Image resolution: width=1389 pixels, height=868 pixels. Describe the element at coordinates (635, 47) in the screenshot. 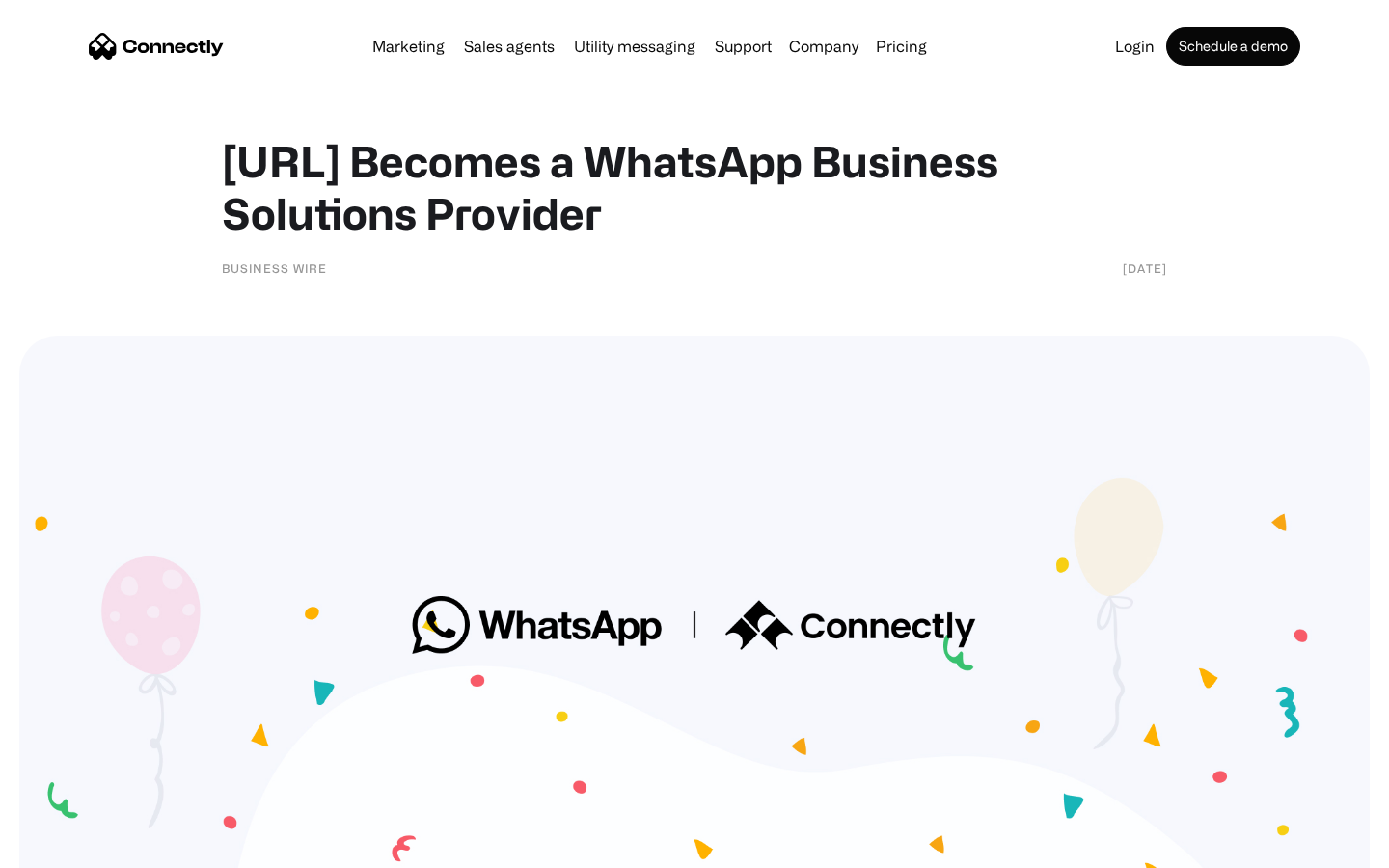

I see `a: Utility messaging` at that location.